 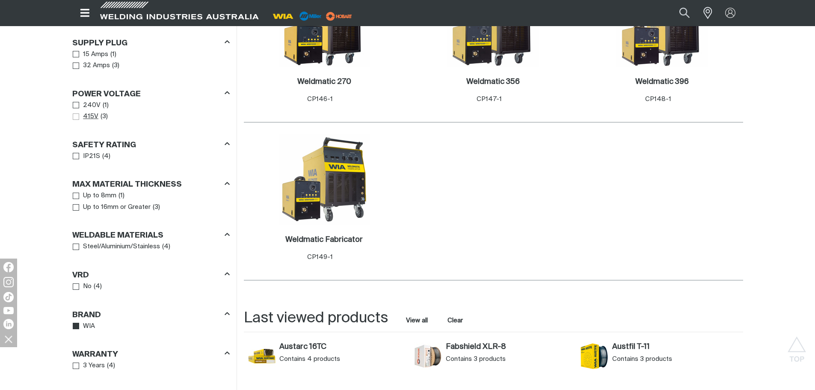 What do you see at coordinates (151, 60) in the screenshot?
I see `ul: Supply Plug` at bounding box center [151, 60].